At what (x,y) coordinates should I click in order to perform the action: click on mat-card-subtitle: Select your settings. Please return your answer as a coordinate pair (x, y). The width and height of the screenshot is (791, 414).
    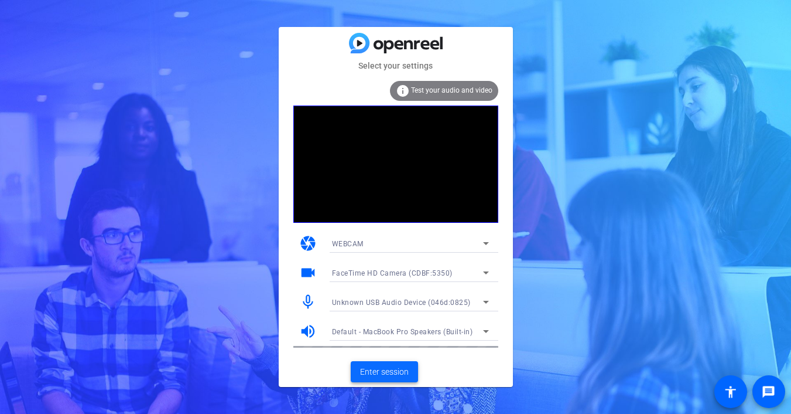
    Looking at the image, I should click on (396, 66).